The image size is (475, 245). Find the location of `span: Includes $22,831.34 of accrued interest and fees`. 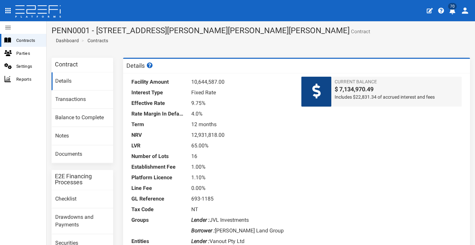

span: Includes $22,831.34 of accrued interest and fees is located at coordinates (396, 97).